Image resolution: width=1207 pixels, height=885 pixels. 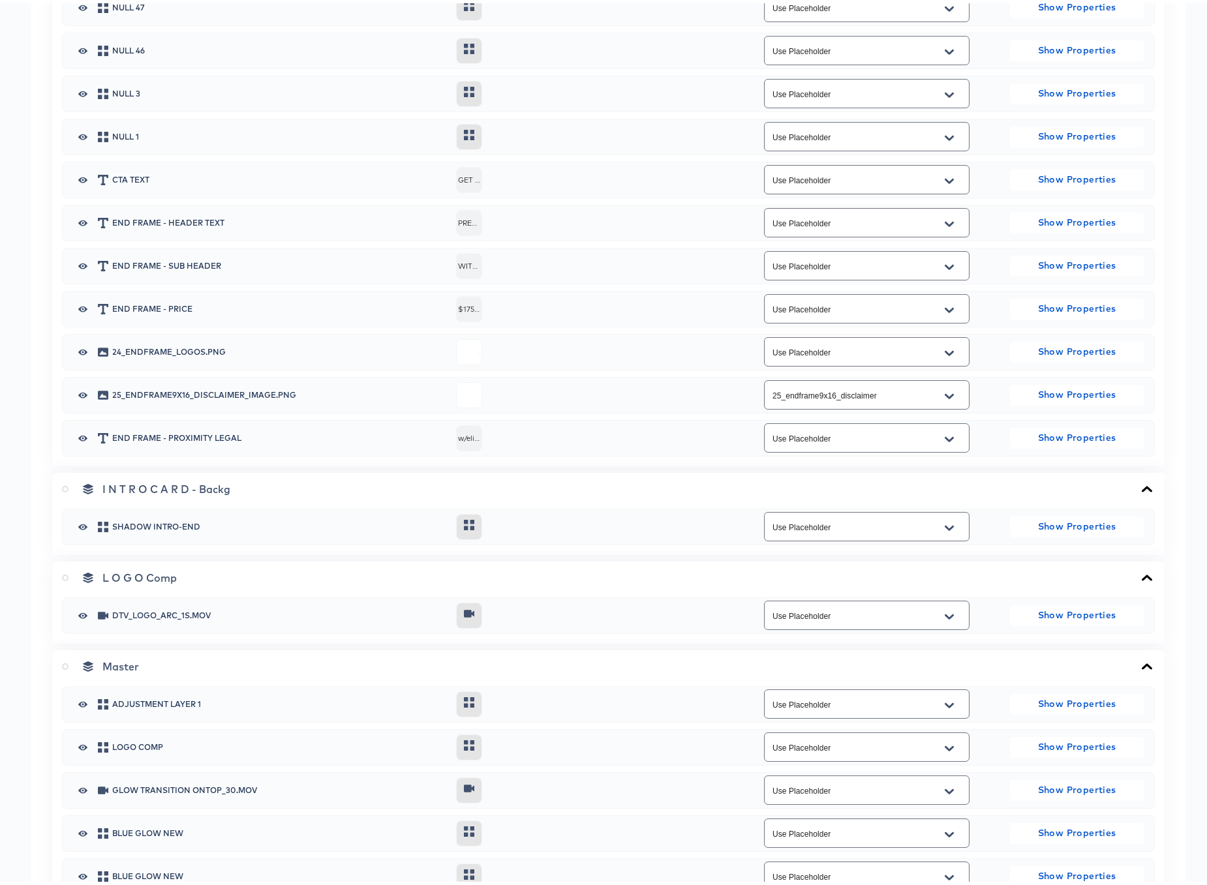 What do you see at coordinates (470, 435) in the screenshot?
I see `span: w/elig pkg. Must select offpers. Premium ch's. incl. for 3 mos, then renew ea. mo. @then-current ...` at bounding box center [470, 435].